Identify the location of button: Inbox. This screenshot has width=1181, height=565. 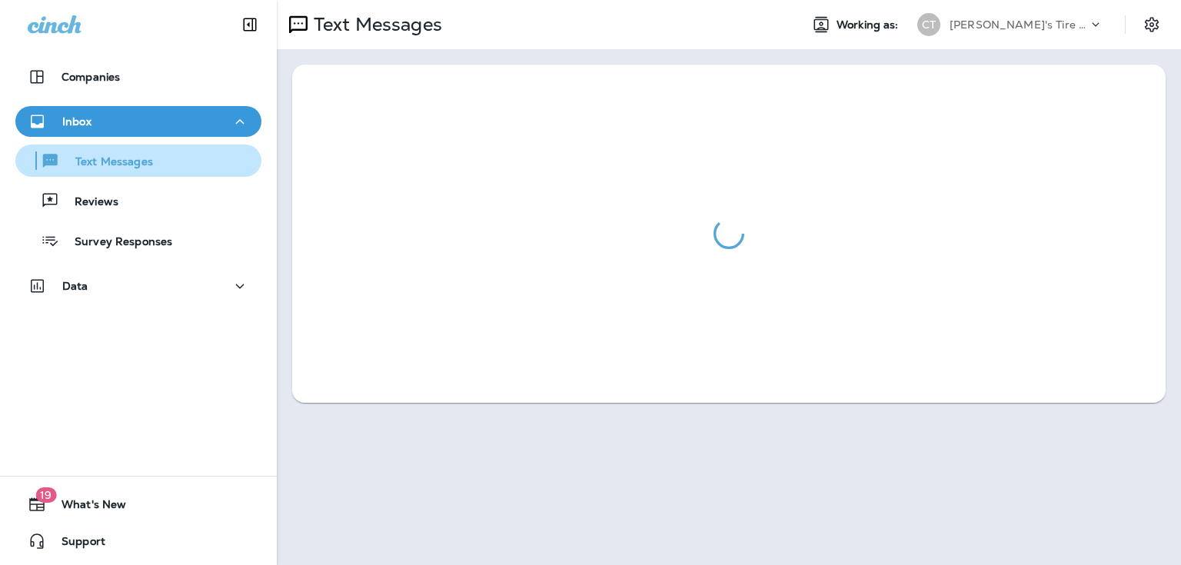
(138, 122).